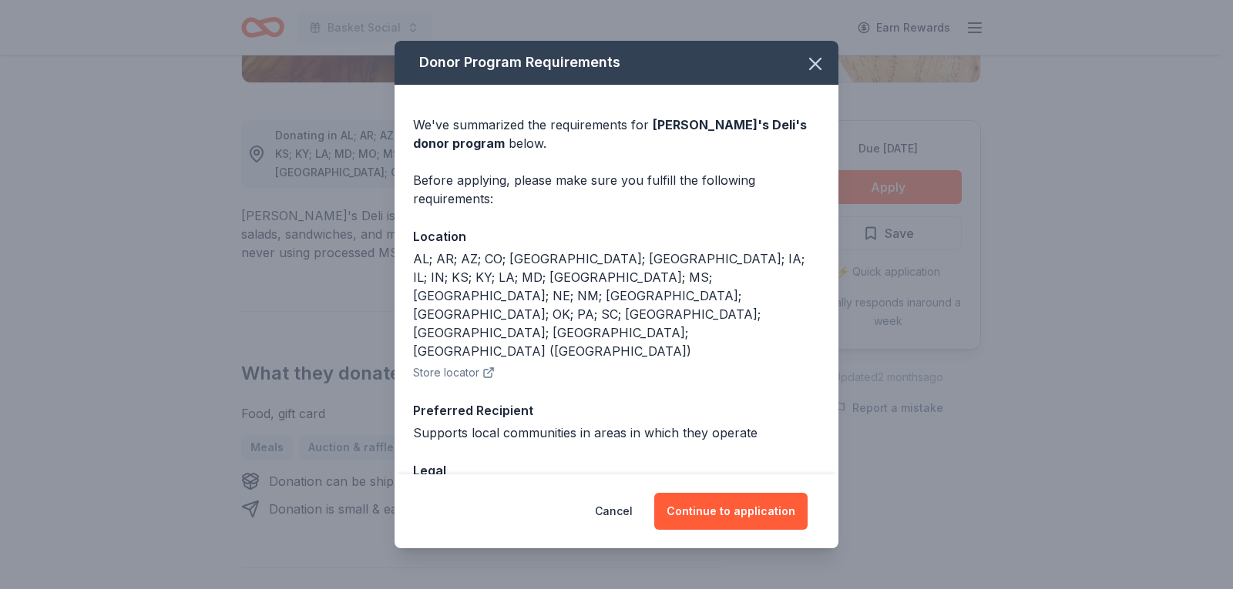 This screenshot has height=589, width=1233. Describe the element at coordinates (616, 411) in the screenshot. I see `div: Preferred Recipient` at that location.